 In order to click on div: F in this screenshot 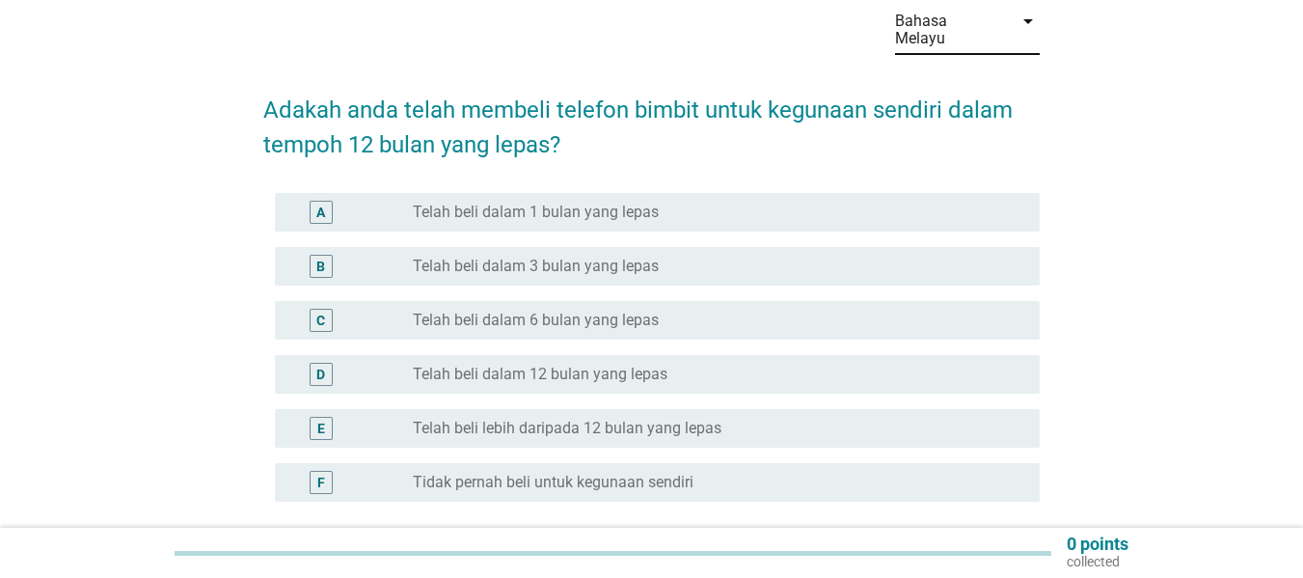, I will do `click(321, 482)`.